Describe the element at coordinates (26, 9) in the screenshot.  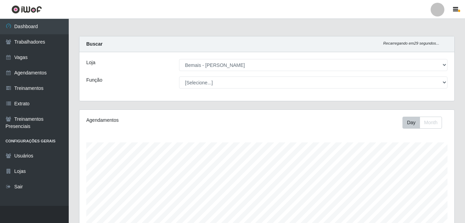
I see `img: CoreUI Logo` at that location.